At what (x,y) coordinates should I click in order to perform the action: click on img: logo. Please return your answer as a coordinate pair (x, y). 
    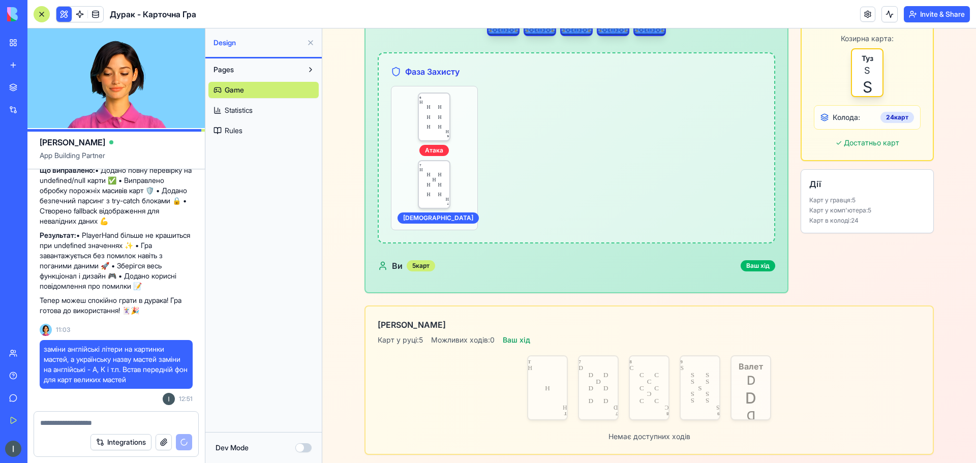
    Looking at the image, I should click on (39, 14).